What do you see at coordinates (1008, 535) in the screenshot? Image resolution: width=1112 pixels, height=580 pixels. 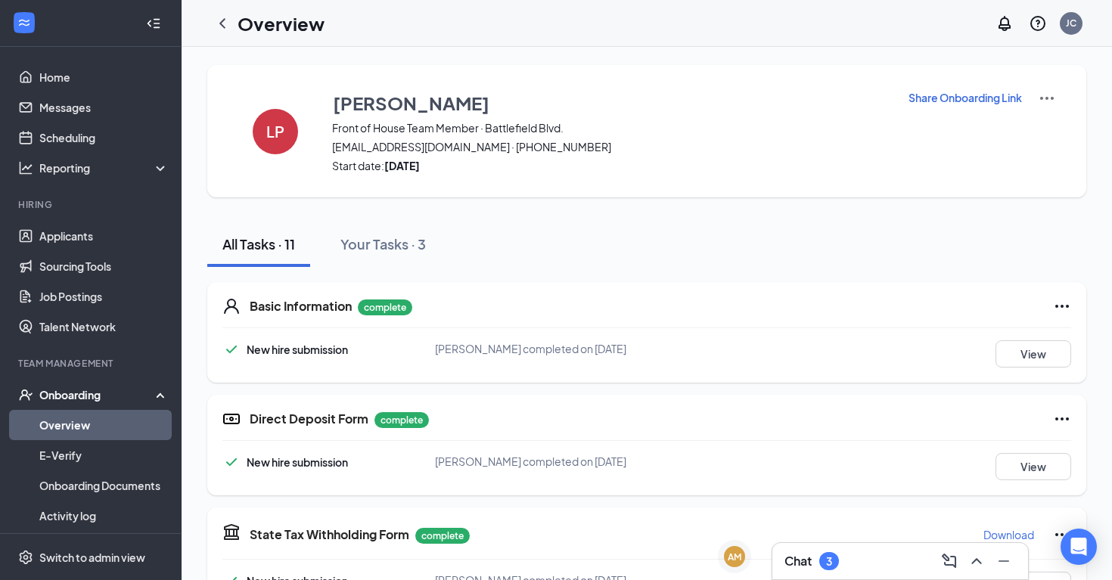 I see `p: Download` at bounding box center [1008, 535].